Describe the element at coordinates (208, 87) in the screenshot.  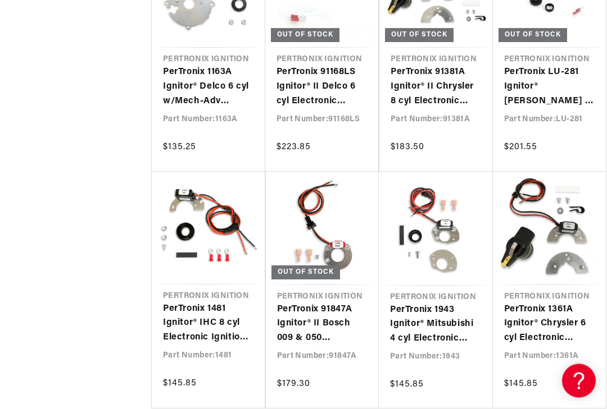
I see `a: PerTronix 1163A Ignitor® Delco 6 cyl w/Mech-Adv Electronic Ignition Conversion Kit` at that location.